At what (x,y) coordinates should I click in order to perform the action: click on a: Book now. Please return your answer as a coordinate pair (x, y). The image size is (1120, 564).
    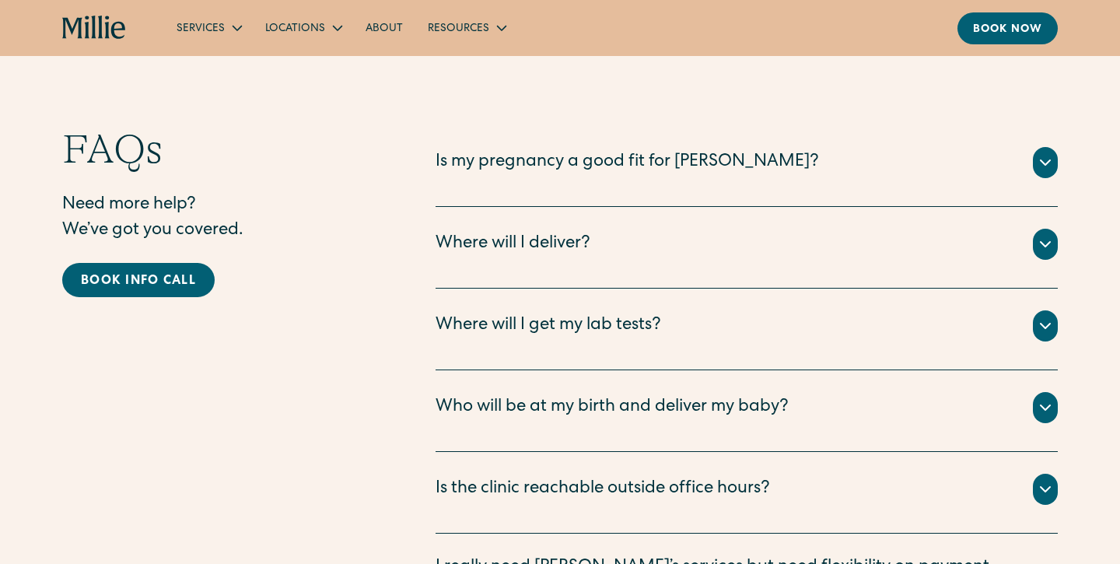
    Looking at the image, I should click on (1007, 28).